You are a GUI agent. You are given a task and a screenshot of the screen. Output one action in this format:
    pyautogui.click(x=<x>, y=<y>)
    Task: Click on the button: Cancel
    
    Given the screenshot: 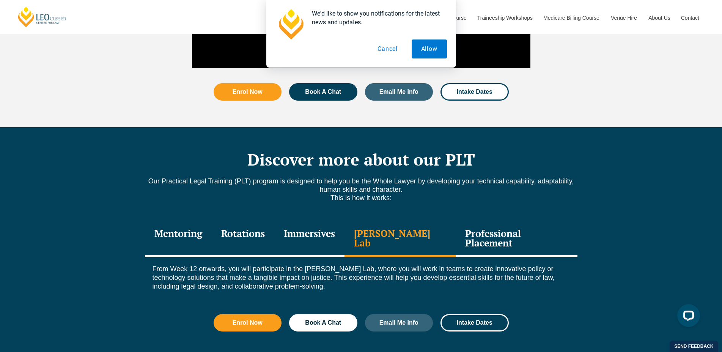 What is the action you would take?
    pyautogui.click(x=388, y=49)
    